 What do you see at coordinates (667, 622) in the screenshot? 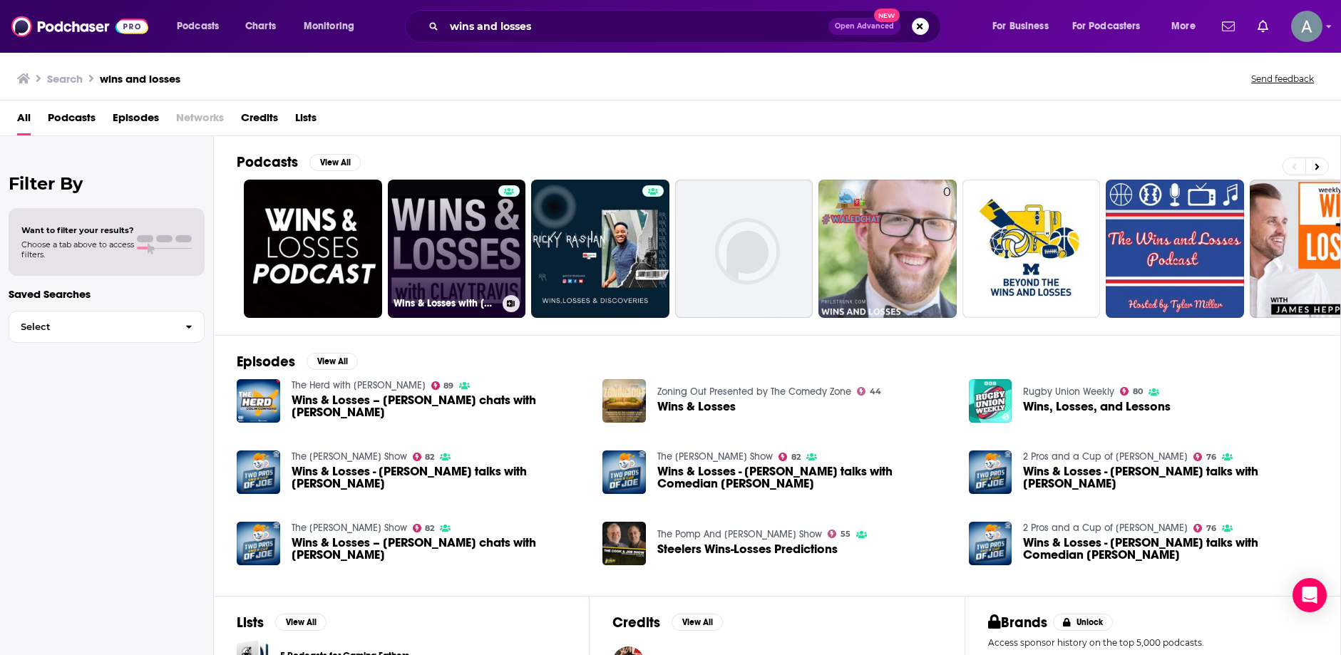
I see `a: CreditsView All` at bounding box center [667, 622].